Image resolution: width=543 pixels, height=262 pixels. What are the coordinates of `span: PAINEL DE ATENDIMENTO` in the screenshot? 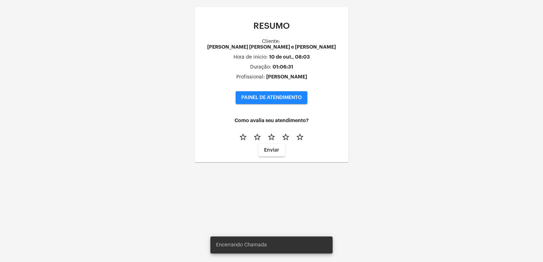 It's located at (271, 98).